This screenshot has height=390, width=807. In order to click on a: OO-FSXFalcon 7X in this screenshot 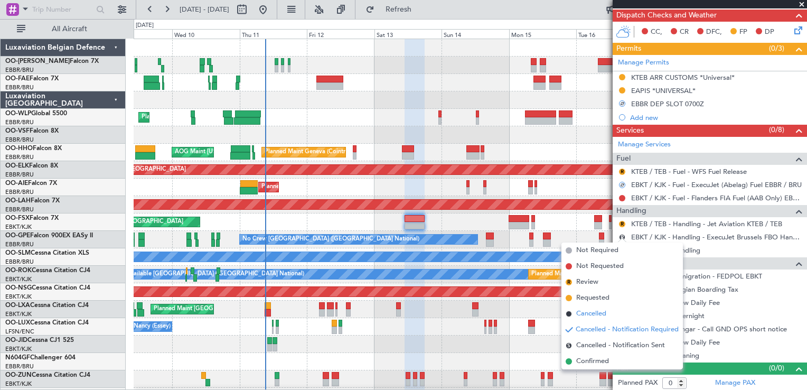, I will do `click(32, 218)`.